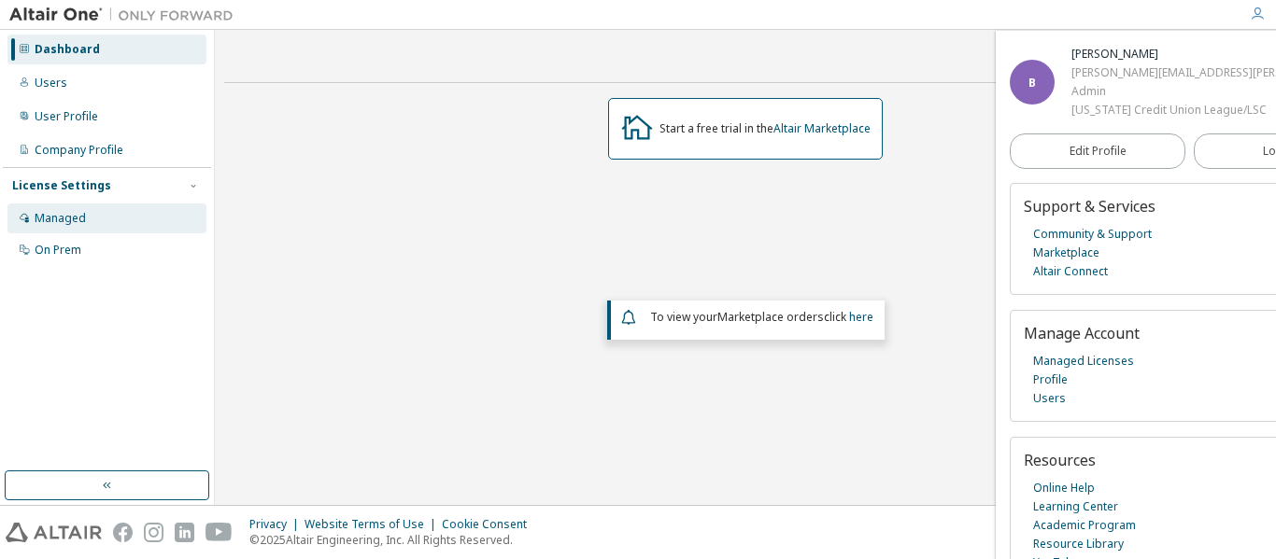  Describe the element at coordinates (1083, 361) in the screenshot. I see `a: Managed Licenses` at that location.